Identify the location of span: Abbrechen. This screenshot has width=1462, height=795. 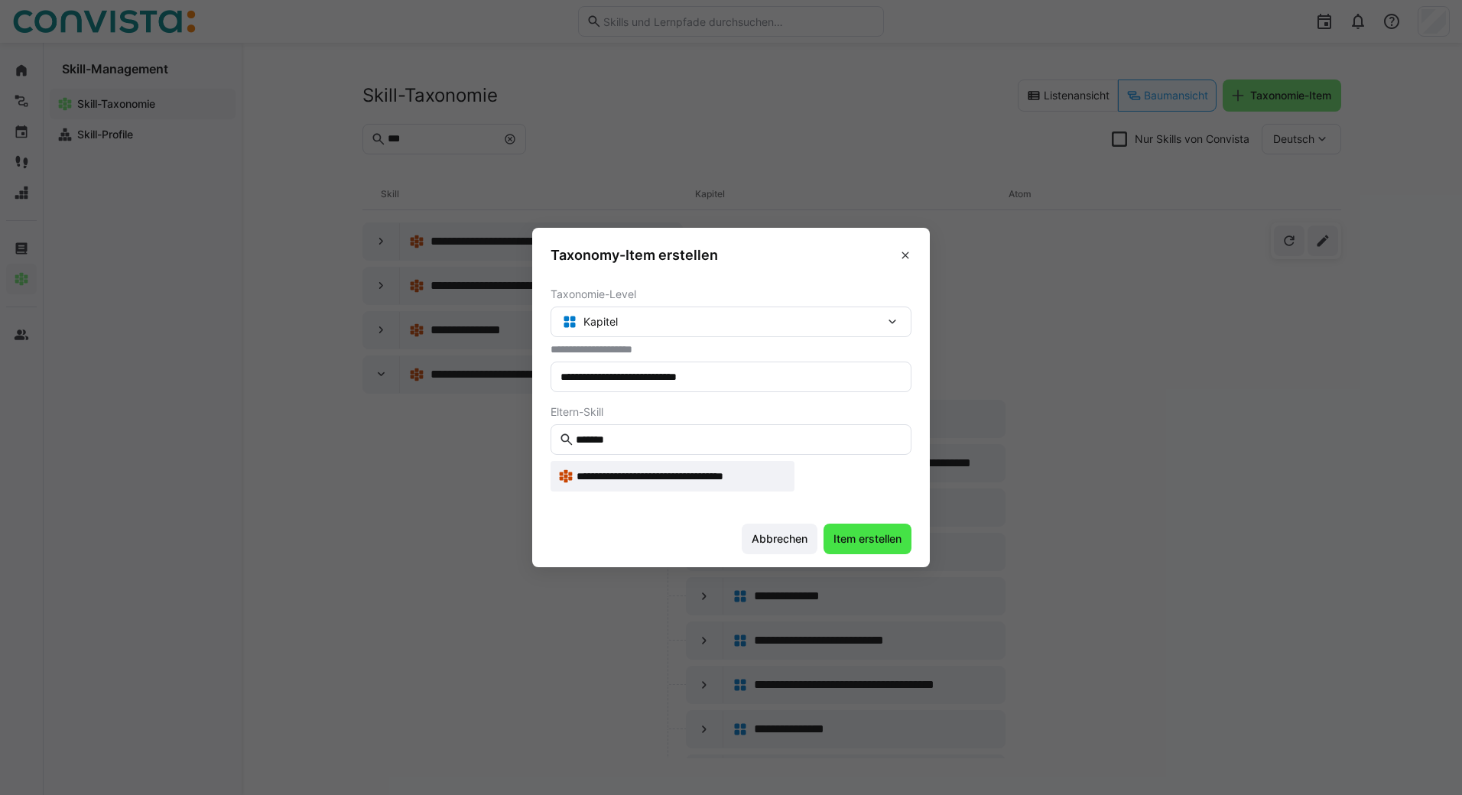
(779, 539).